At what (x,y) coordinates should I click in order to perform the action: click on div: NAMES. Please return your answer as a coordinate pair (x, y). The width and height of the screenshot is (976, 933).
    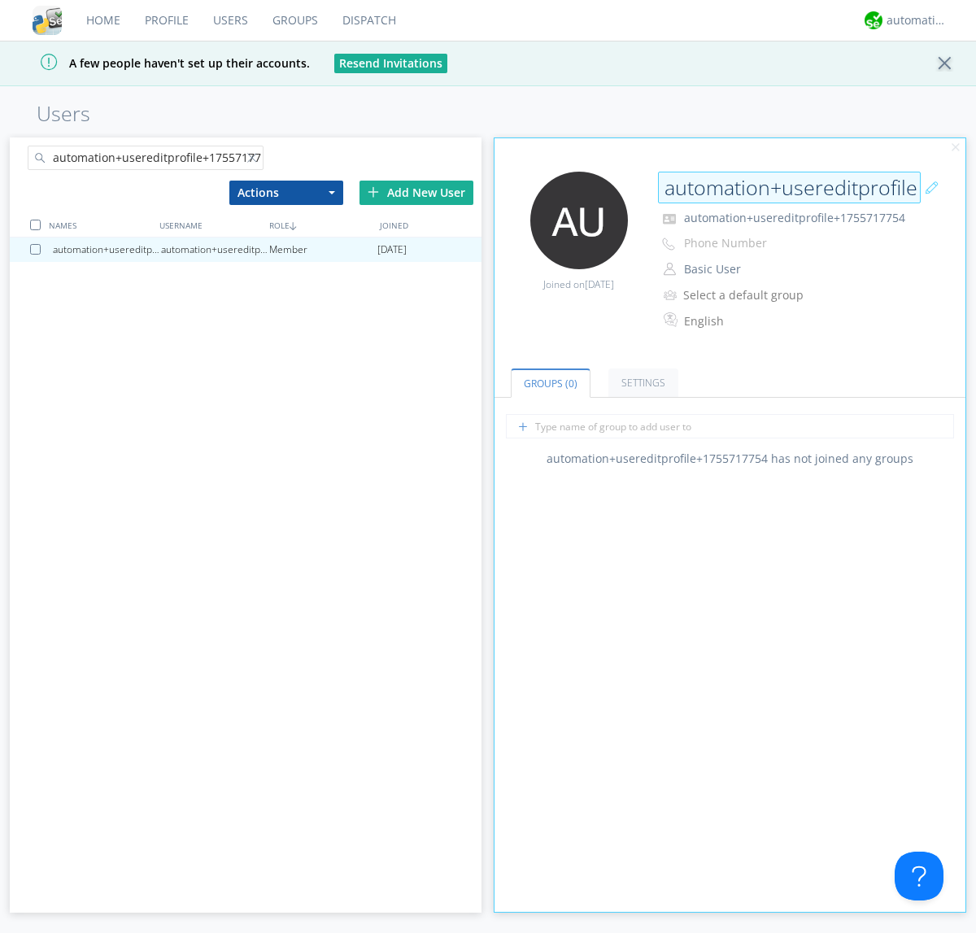
    Looking at the image, I should click on (99, 225).